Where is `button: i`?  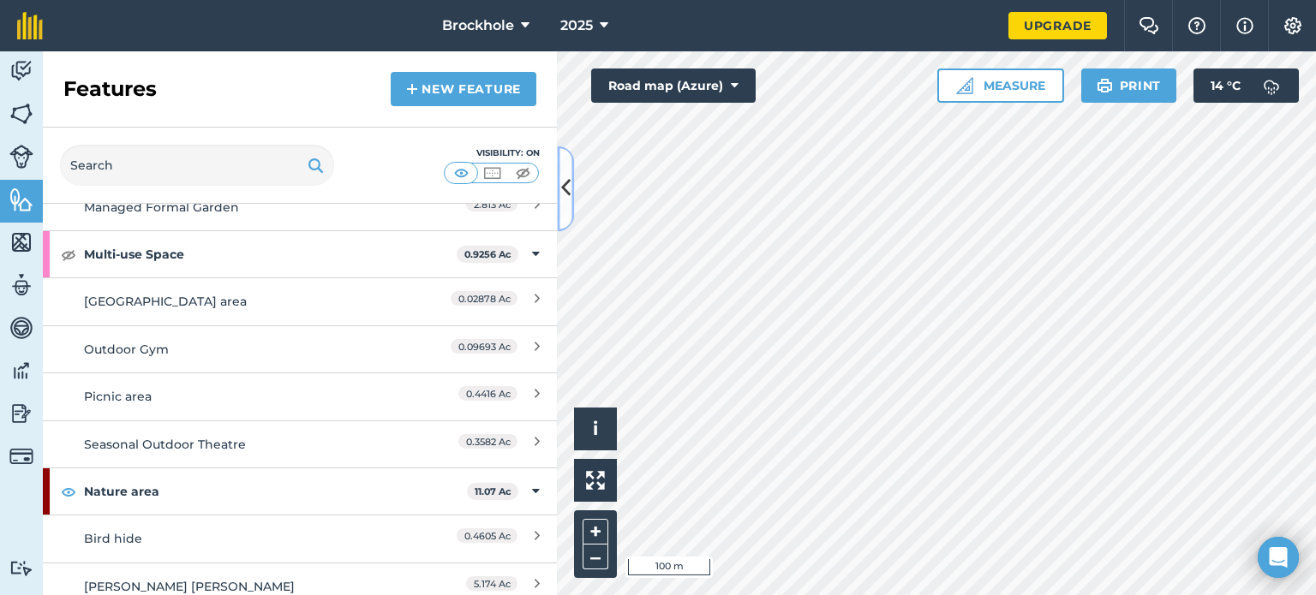
button: i is located at coordinates (595, 429).